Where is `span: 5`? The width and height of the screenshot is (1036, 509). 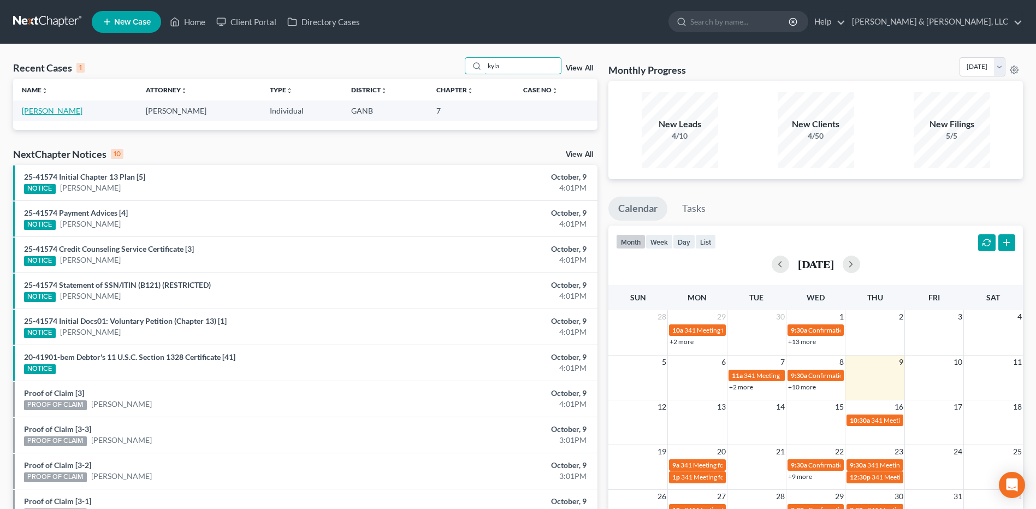
span: 5 is located at coordinates (664, 362).